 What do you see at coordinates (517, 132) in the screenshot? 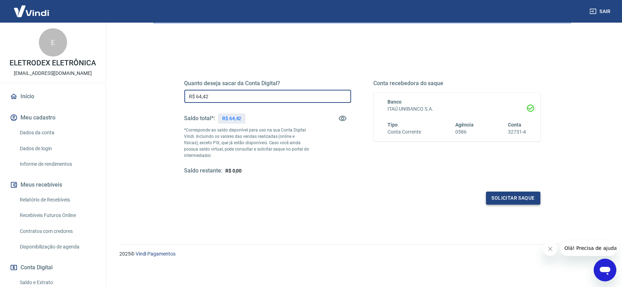
I see `h6: 32731-4` at bounding box center [517, 132].